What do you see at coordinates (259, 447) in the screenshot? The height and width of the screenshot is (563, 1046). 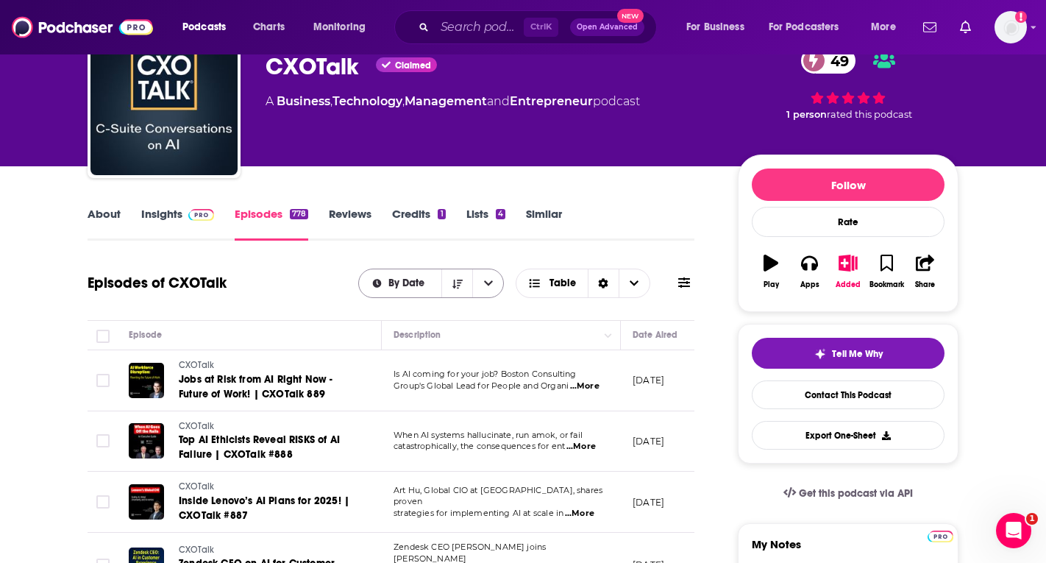 I see `span: Top AI Ethicists Reveal RISKS of AI Failure | CXOTalk #888` at bounding box center [259, 447].